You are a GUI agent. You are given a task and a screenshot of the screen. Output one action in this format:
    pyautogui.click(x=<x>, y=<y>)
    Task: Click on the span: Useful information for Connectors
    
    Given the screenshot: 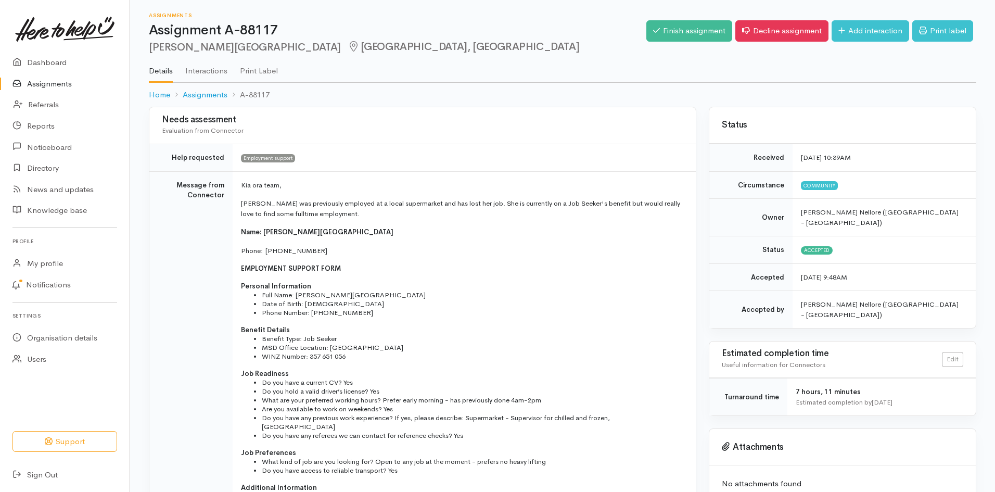 What is the action you would take?
    pyautogui.click(x=773, y=364)
    